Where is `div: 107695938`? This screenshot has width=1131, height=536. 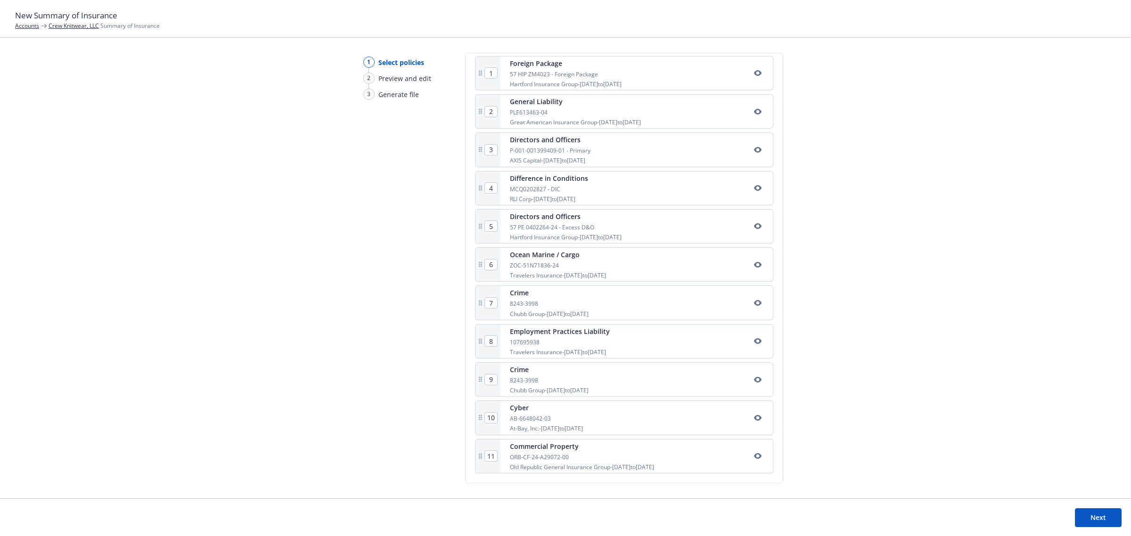
div: 107695938 is located at coordinates (560, 342).